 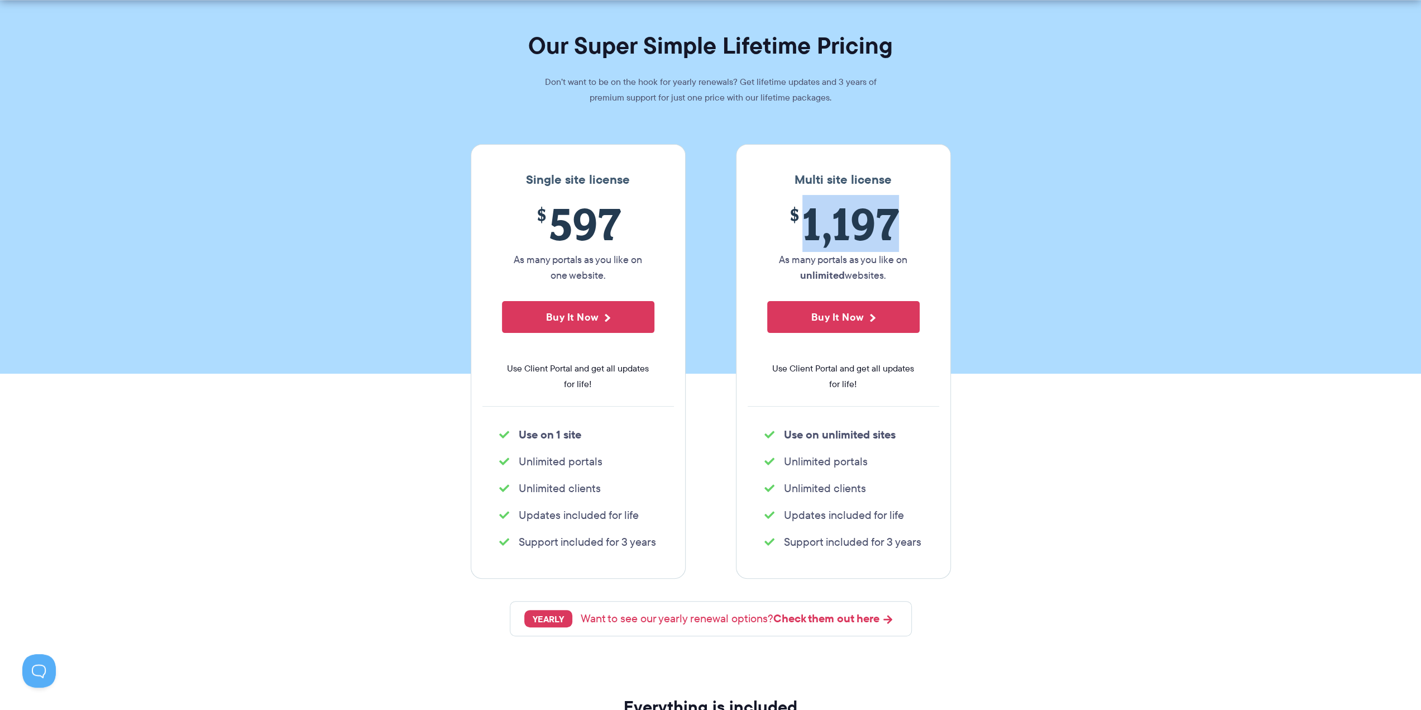 I want to click on p: Don’t want to be on the hook for yearly renewals? Get lifetime updates and 3 years of premium sup..., so click(x=711, y=90).